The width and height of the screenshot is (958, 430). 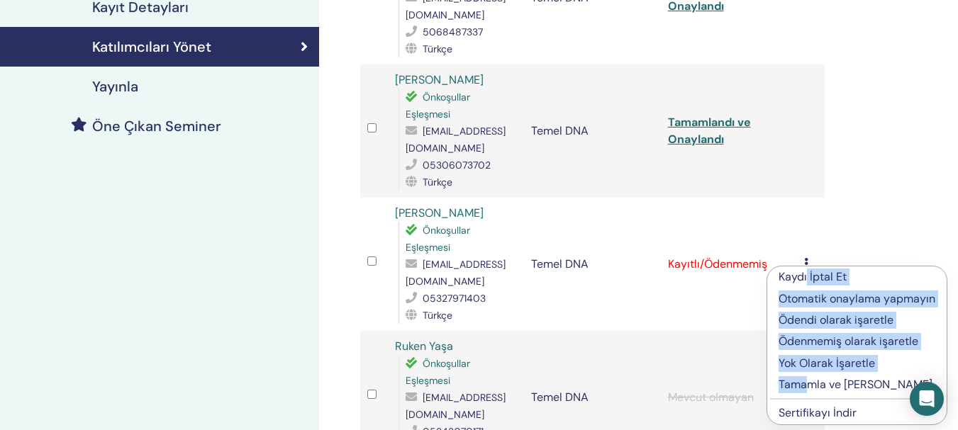 I want to click on font: Tamamlandı ve Onaylandı, so click(x=709, y=130).